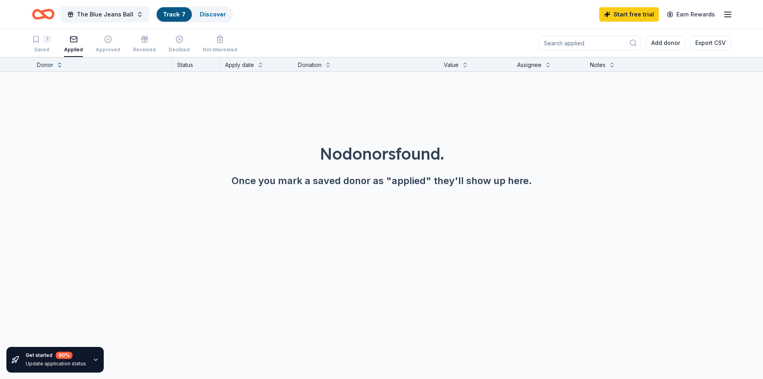 This screenshot has width=763, height=379. Describe the element at coordinates (105, 14) in the screenshot. I see `span: The Blue Jeans Ball` at that location.